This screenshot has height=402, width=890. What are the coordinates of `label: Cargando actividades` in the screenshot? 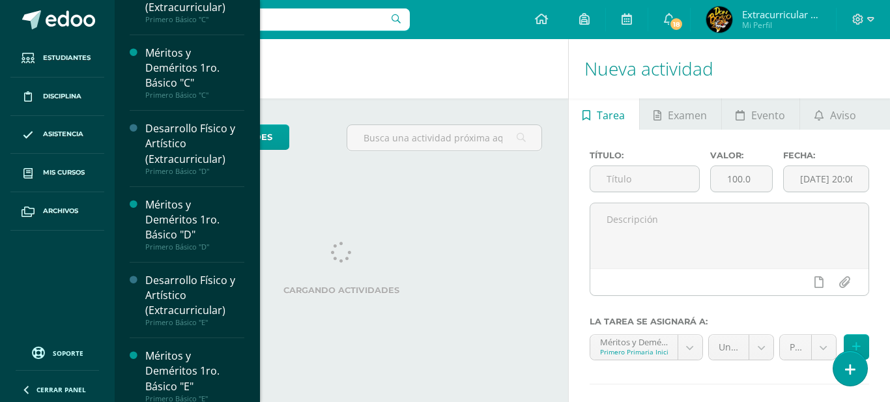 It's located at (342, 290).